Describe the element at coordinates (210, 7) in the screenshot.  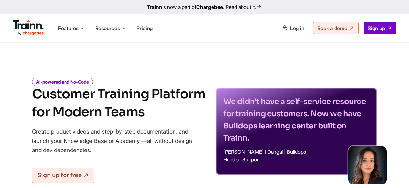
I see `b: Chargebee` at that location.